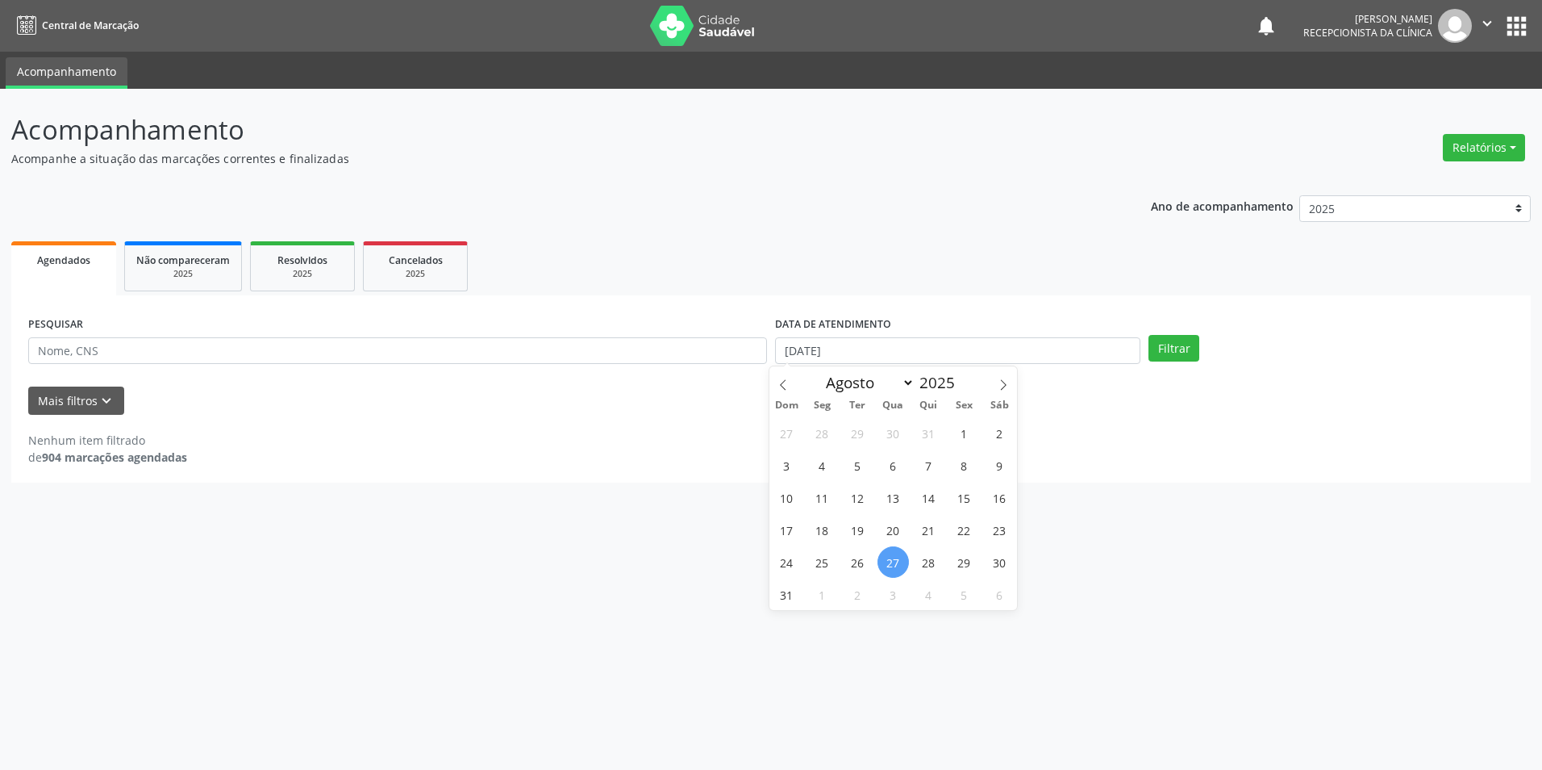 The image size is (1542, 770). I want to click on span: Setembro 2, 2025, so click(858, 594).